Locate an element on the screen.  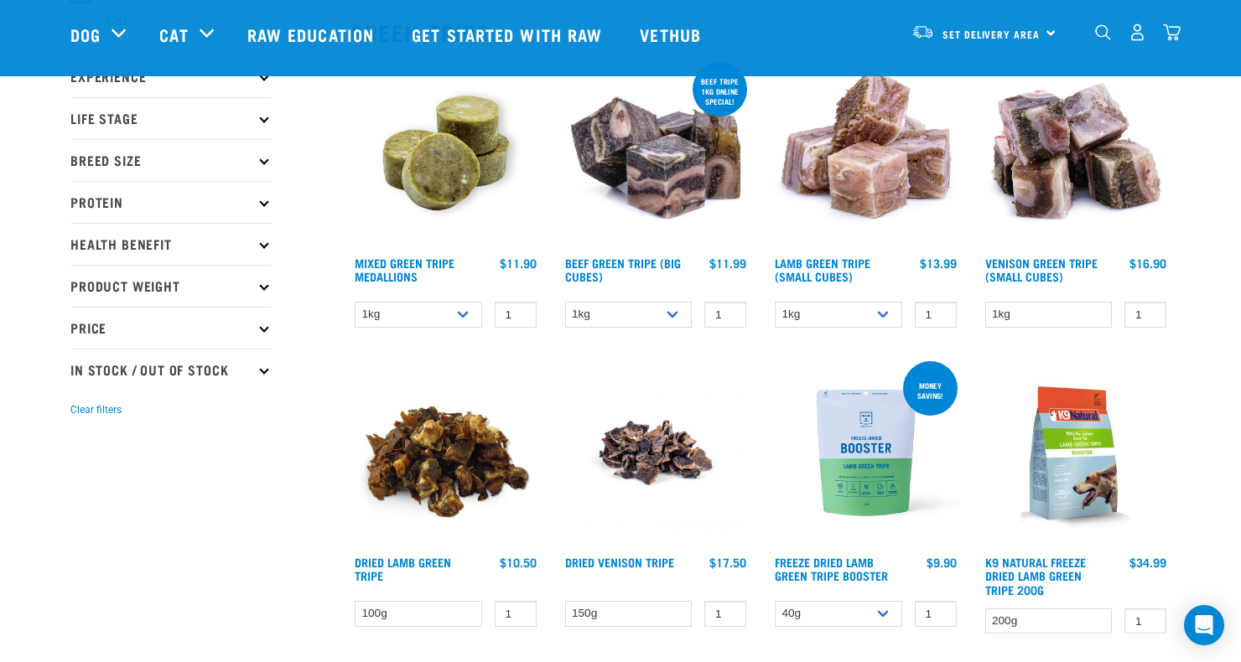
img: home-icon-1@2x.png is located at coordinates (1103, 32).